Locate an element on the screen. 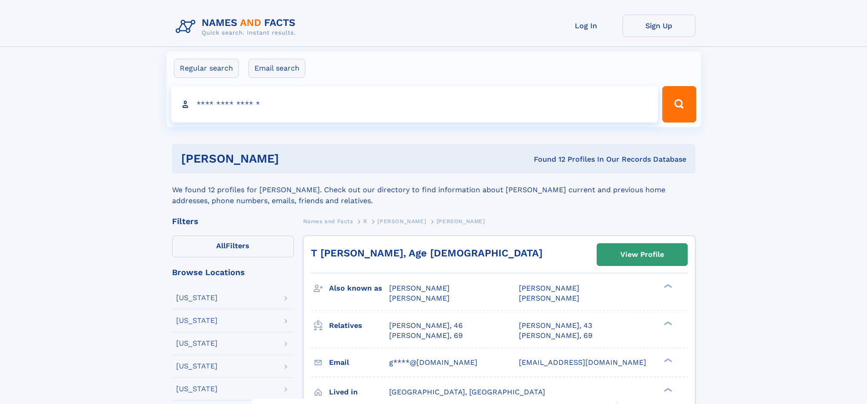 This screenshot has width=867, height=404. a: View Profile is located at coordinates (642, 254).